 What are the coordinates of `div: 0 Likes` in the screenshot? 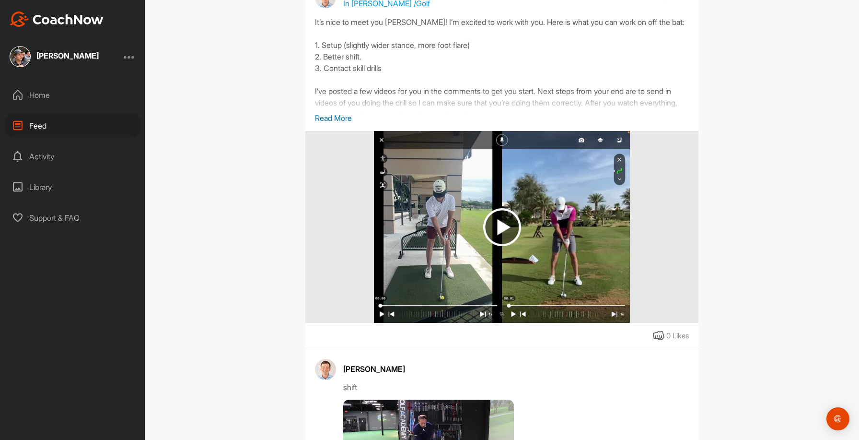 It's located at (678, 336).